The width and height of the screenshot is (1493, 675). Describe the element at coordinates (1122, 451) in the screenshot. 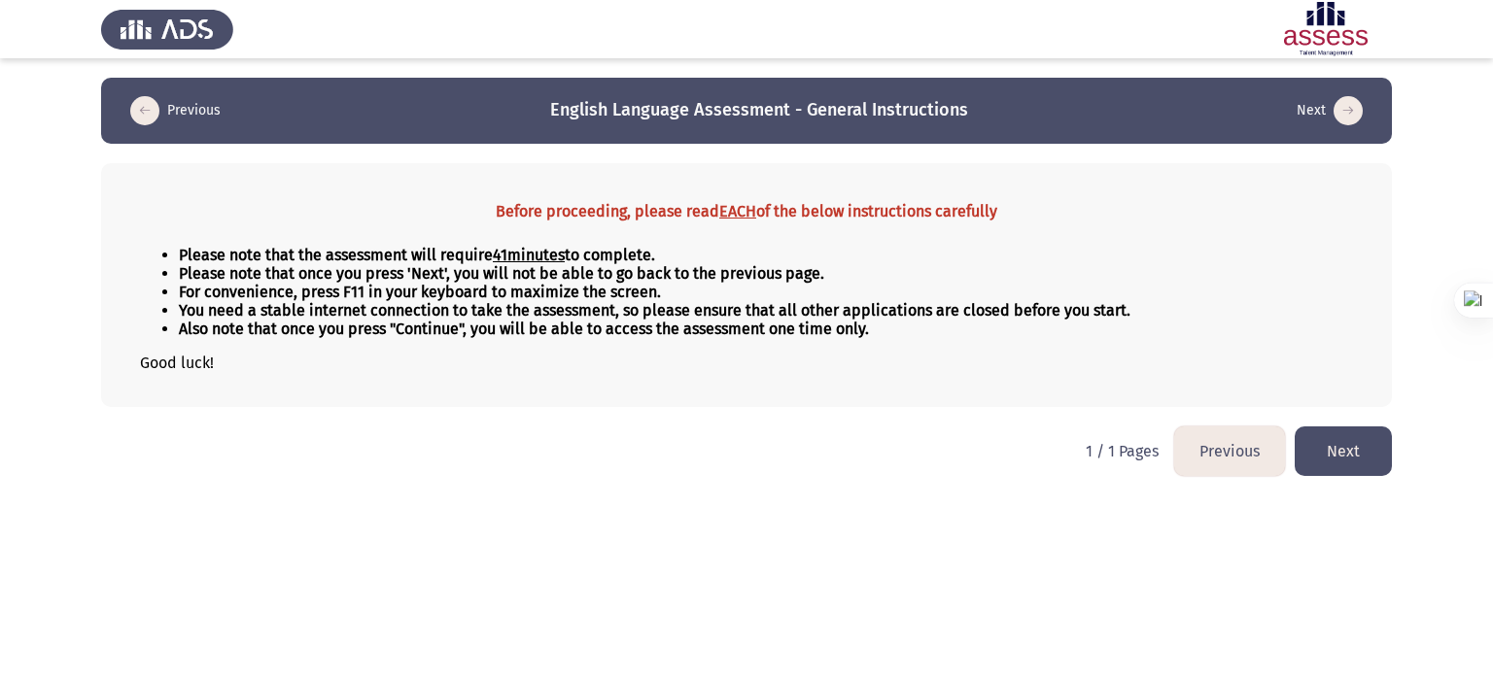

I see `p: 1 / 1 Pages` at that location.